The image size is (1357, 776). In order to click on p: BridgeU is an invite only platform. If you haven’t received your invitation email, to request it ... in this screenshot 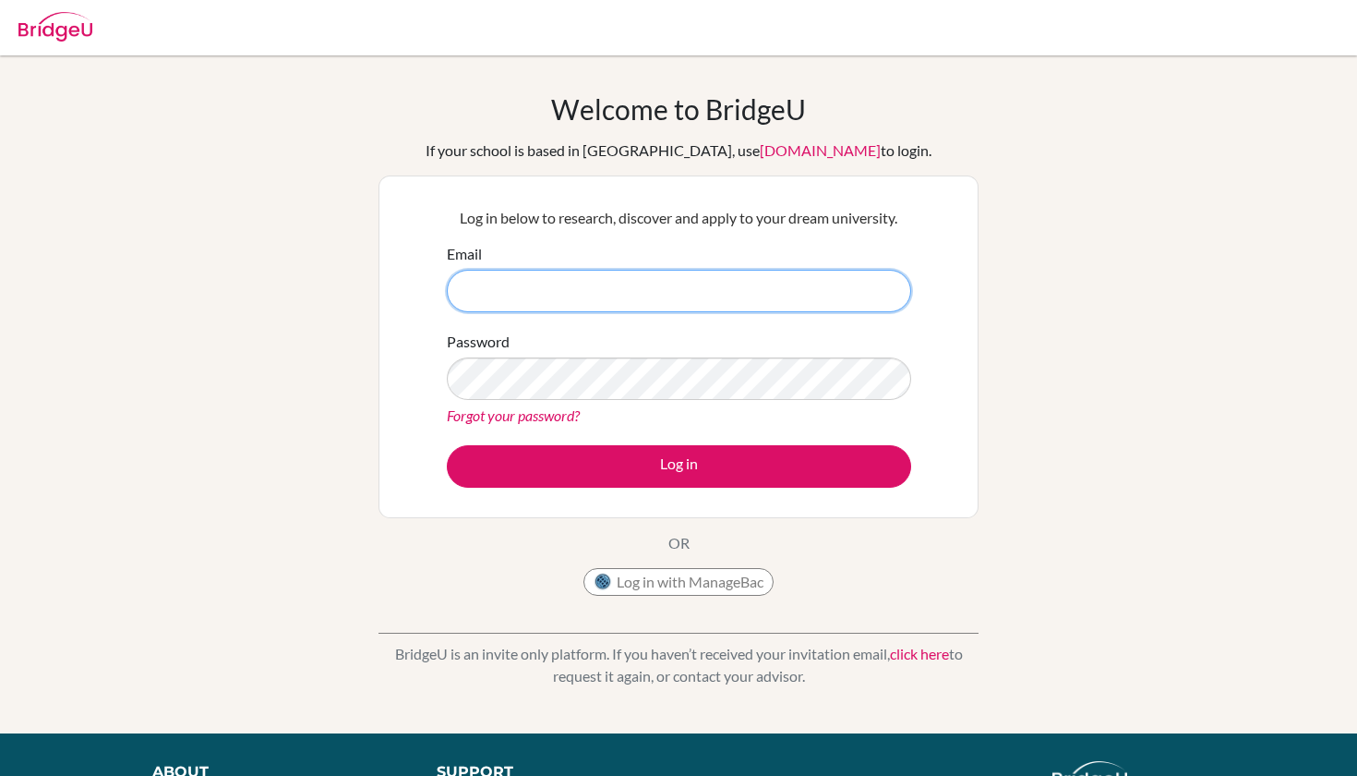, I will do `click(679, 665)`.